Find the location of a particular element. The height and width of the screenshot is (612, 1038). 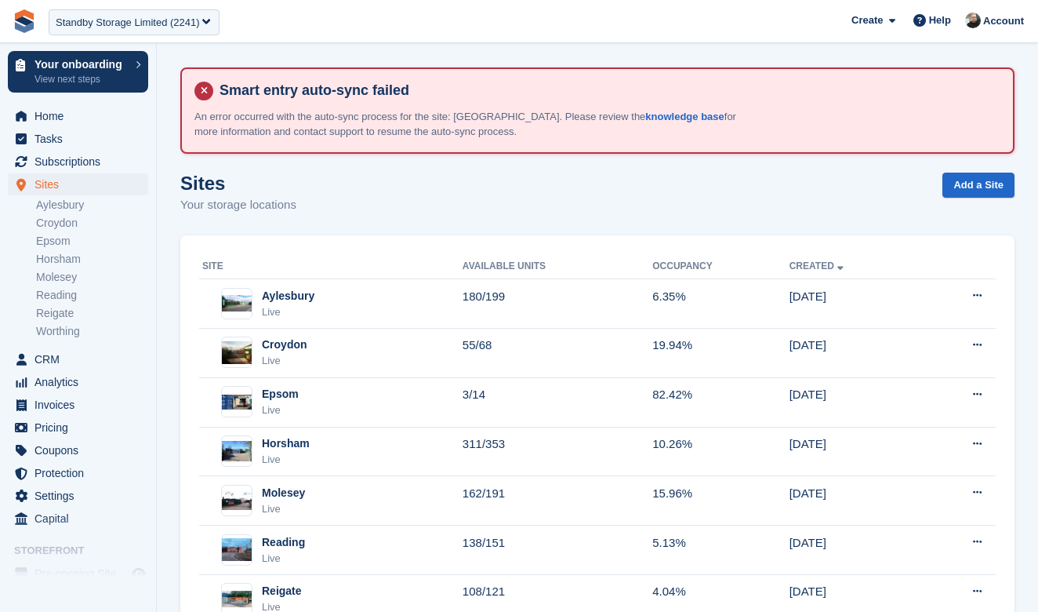

span: Pricing is located at coordinates (82, 427).